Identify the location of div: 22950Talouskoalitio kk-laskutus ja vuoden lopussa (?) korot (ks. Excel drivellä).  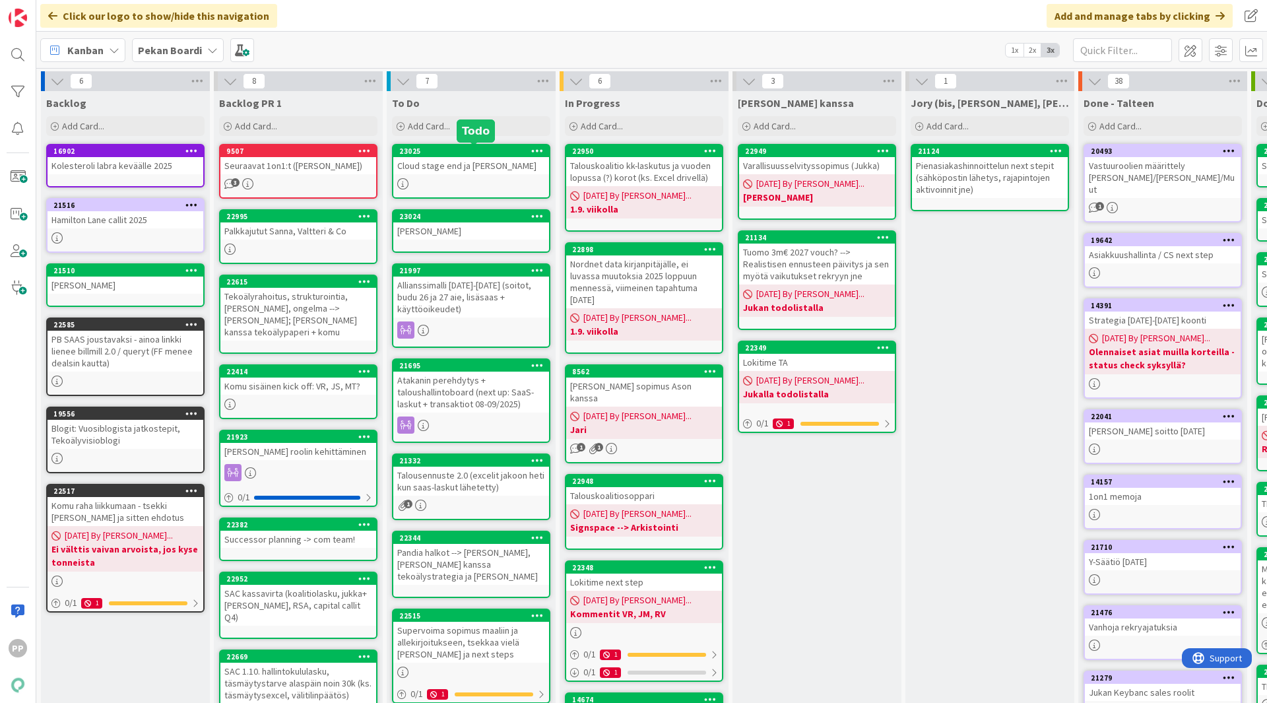
(644, 166).